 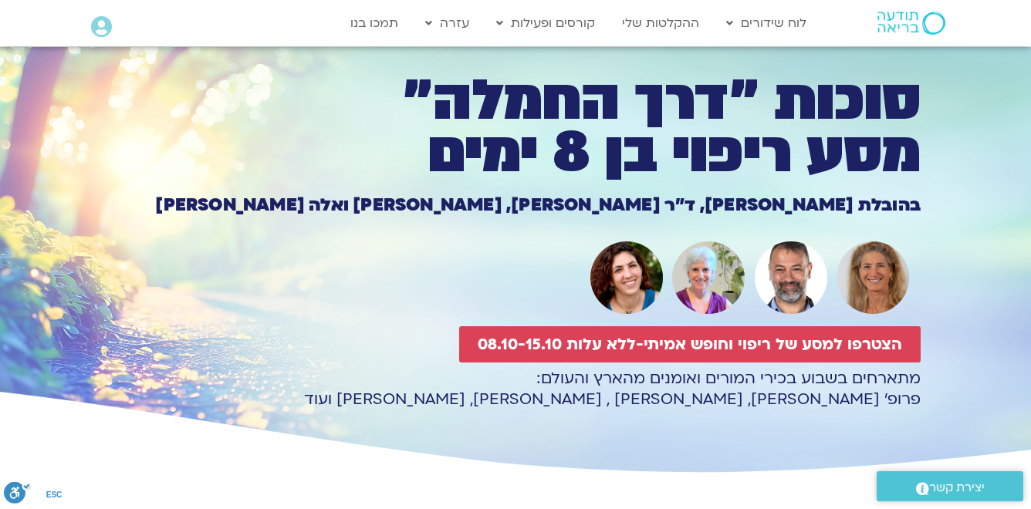 I want to click on span: הצטרפו למסע של ריפוי וחופש אמיתי-ללא עלות 08.10-15.10, so click(x=690, y=344).